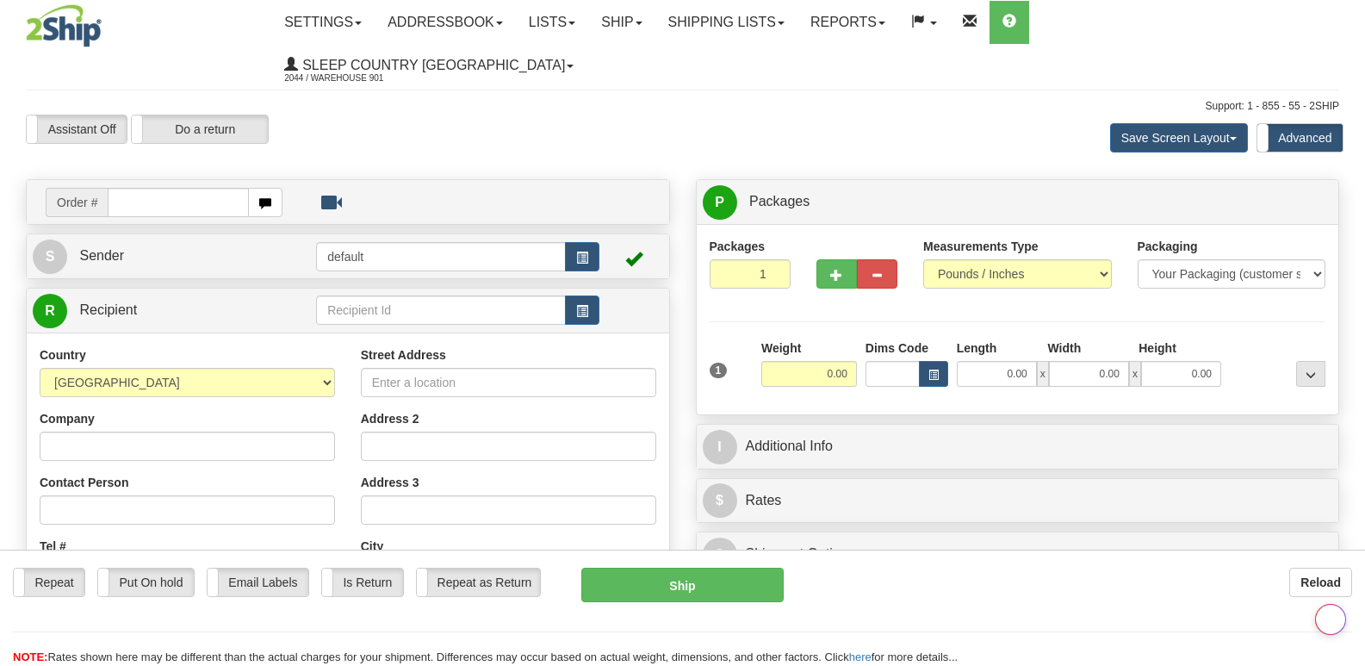 The image size is (1365, 666). What do you see at coordinates (77, 129) in the screenshot?
I see `label: Assistant Off` at bounding box center [77, 129].